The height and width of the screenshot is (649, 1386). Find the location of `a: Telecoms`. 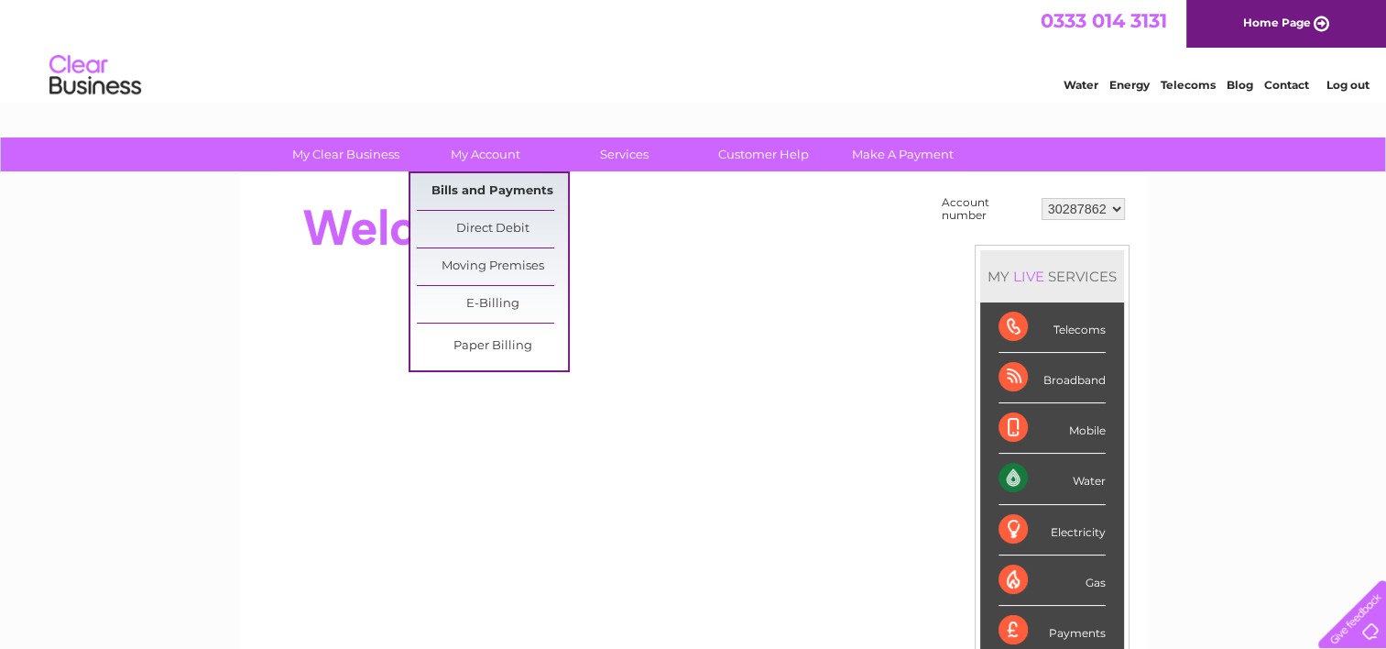

a: Telecoms is located at coordinates (1189, 84).